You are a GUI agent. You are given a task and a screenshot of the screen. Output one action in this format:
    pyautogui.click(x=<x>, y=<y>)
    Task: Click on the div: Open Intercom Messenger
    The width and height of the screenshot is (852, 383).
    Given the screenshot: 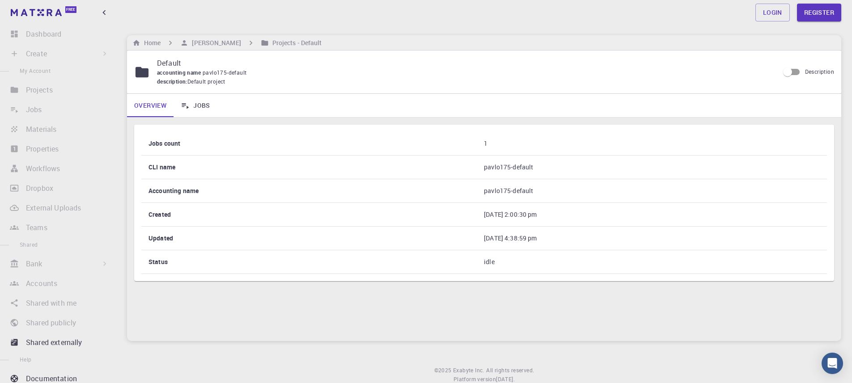 What is the action you would take?
    pyautogui.click(x=833, y=364)
    